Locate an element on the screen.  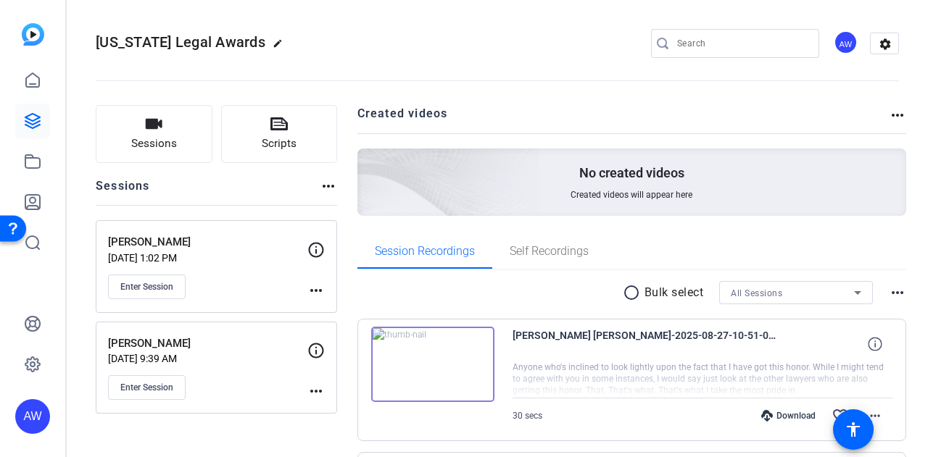
mat-icon: radio_button_unchecked is located at coordinates (633, 293).